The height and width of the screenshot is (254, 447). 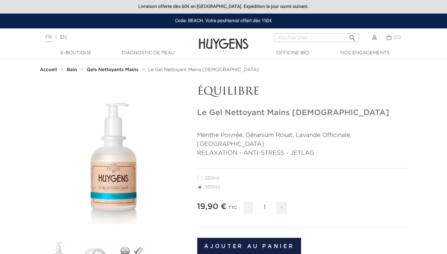 I want to click on p: ÉQUILIBRE, so click(x=302, y=92).